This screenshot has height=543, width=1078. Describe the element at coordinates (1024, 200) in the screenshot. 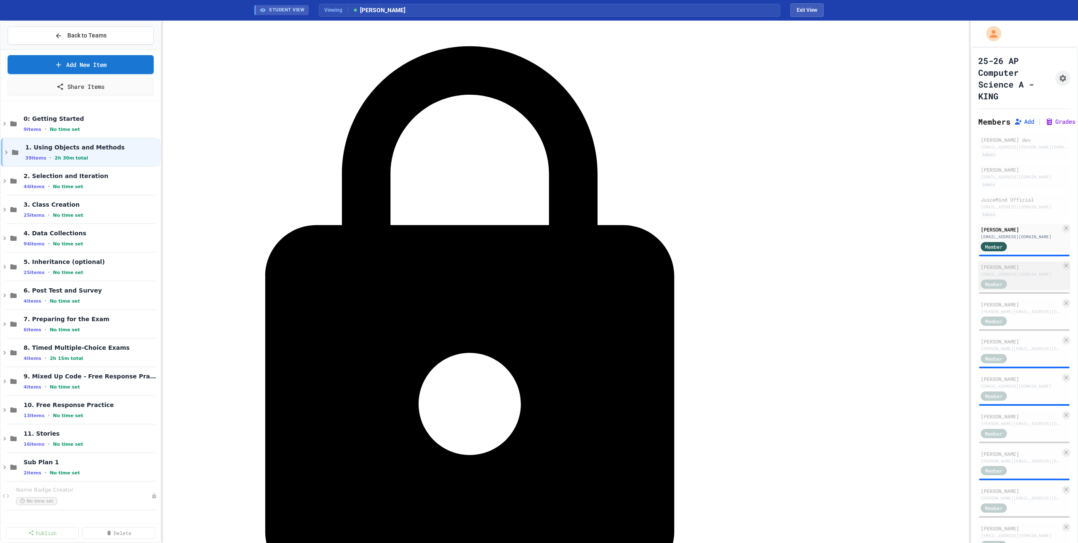

I see `div: JuiceMind Official` at that location.